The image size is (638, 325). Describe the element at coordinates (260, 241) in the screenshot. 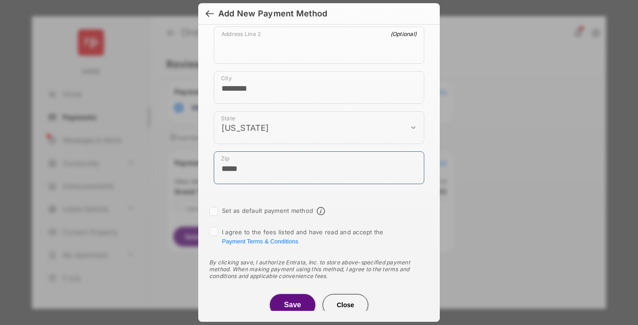

I see `button: I agree to the fees listed and have read and accept the` at that location.